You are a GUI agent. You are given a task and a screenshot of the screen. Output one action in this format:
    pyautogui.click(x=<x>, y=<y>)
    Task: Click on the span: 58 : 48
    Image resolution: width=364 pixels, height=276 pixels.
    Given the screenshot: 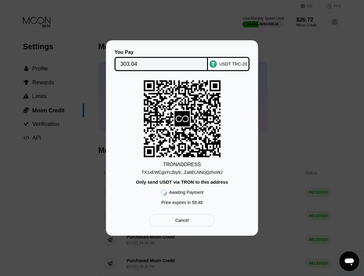 What is the action you would take?
    pyautogui.click(x=197, y=202)
    